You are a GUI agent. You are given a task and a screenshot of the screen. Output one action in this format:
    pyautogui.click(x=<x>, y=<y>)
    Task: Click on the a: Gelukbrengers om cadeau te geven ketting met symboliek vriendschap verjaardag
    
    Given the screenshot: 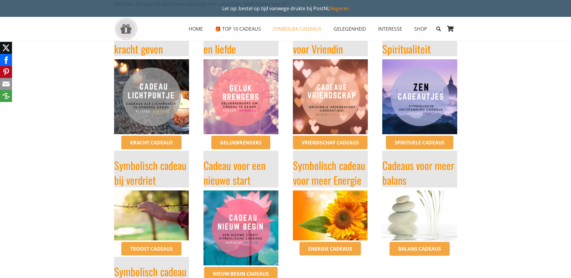 What is the action you would take?
    pyautogui.click(x=241, y=97)
    